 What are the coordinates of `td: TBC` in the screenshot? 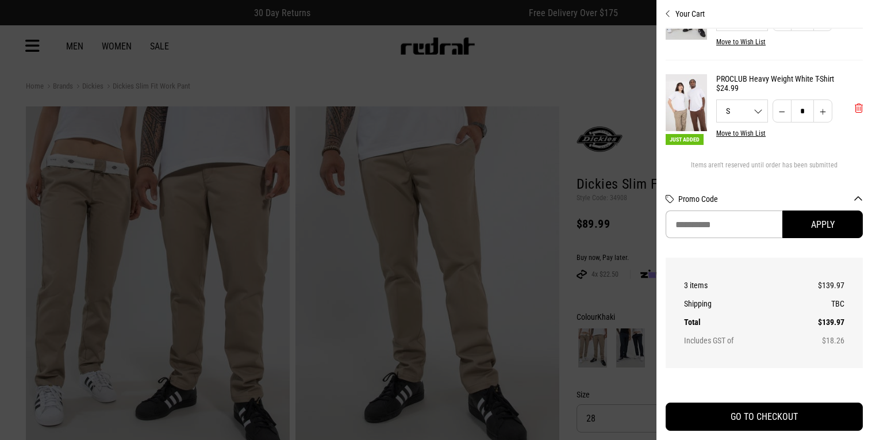 It's located at (816, 303).